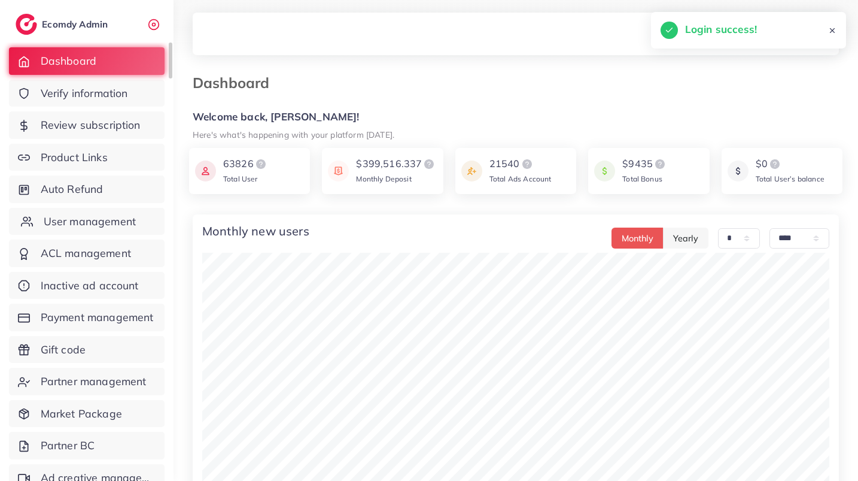 This screenshot has width=858, height=481. I want to click on span: Inactive ad account, so click(90, 286).